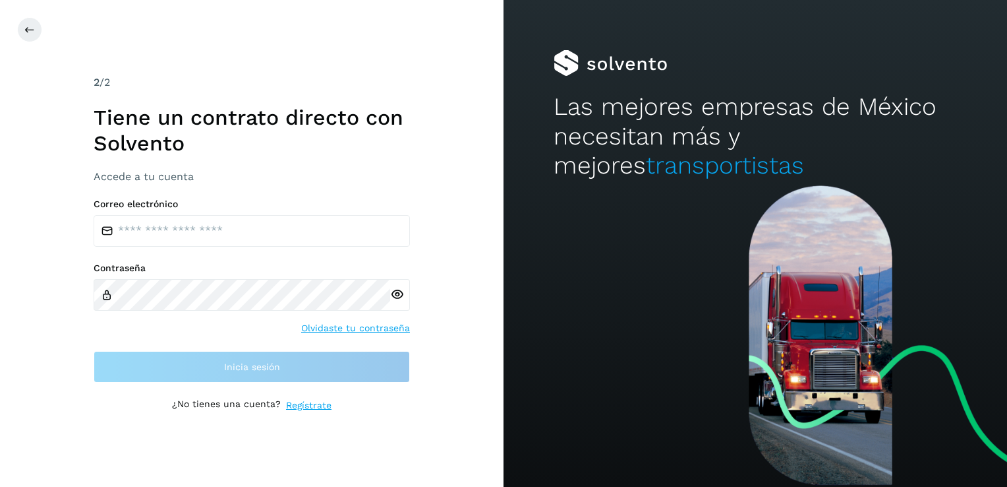 This screenshot has height=487, width=1007. What do you see at coordinates (725, 165) in the screenshot?
I see `span: transportistas` at bounding box center [725, 165].